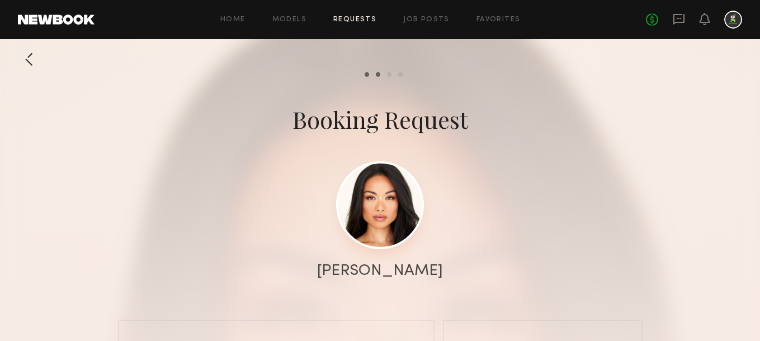  Describe the element at coordinates (380, 119) in the screenshot. I see `div: Booking Request` at that location.